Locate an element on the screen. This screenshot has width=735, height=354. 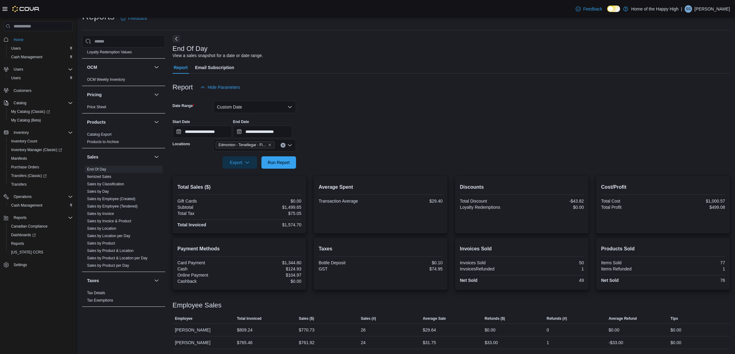
div: GST is located at coordinates (349, 269).